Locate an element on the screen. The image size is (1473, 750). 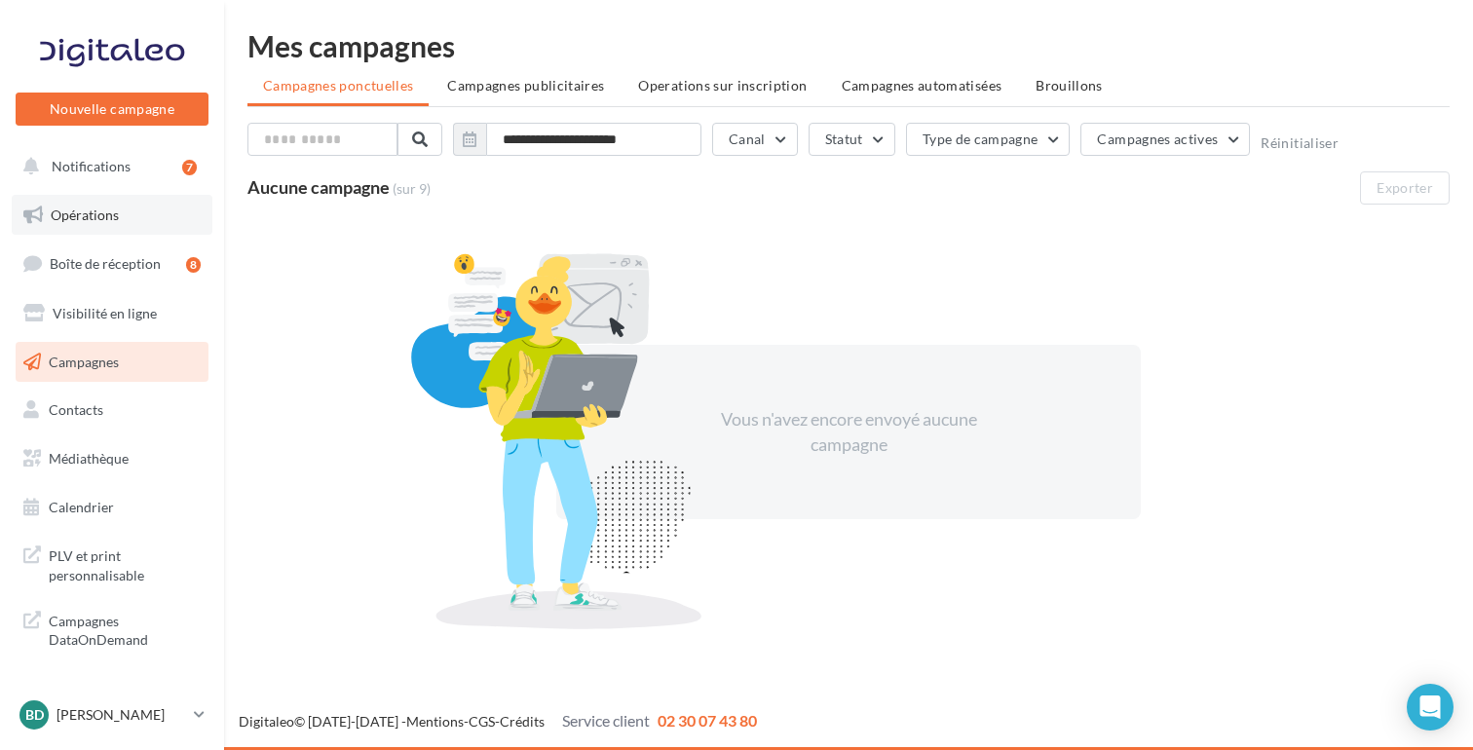
span: Campagnes actives is located at coordinates (1157, 138).